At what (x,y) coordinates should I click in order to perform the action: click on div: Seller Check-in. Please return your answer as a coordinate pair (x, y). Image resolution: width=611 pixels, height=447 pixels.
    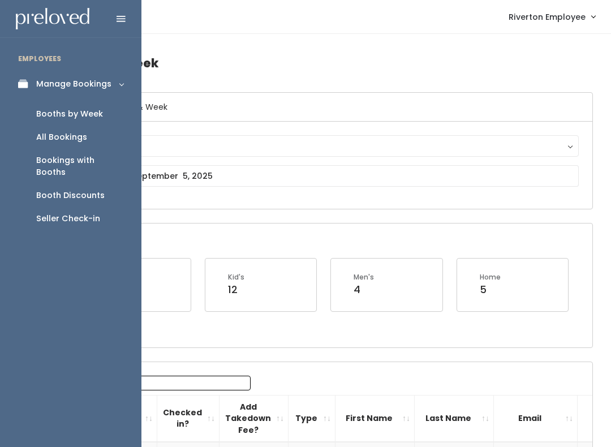
    Looking at the image, I should click on (68, 218).